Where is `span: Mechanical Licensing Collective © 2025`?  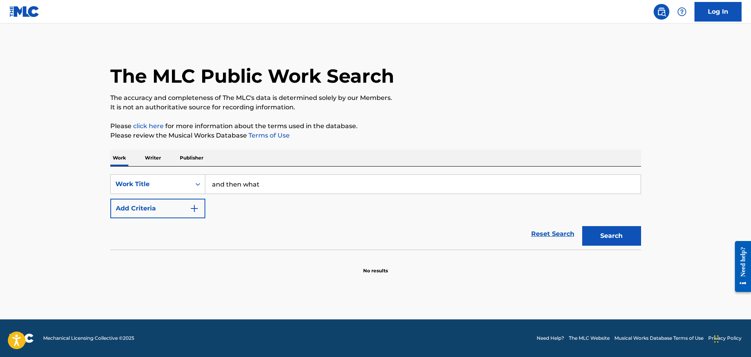
span: Mechanical Licensing Collective © 2025 is located at coordinates (89, 339).